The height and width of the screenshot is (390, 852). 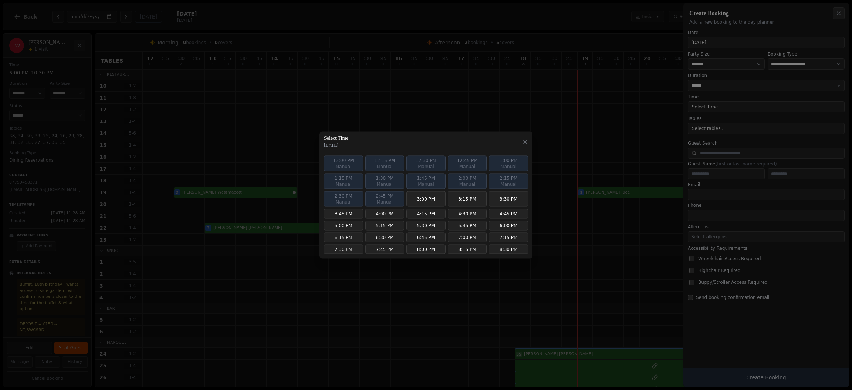 I want to click on button: 5:45 PM, so click(x=467, y=226).